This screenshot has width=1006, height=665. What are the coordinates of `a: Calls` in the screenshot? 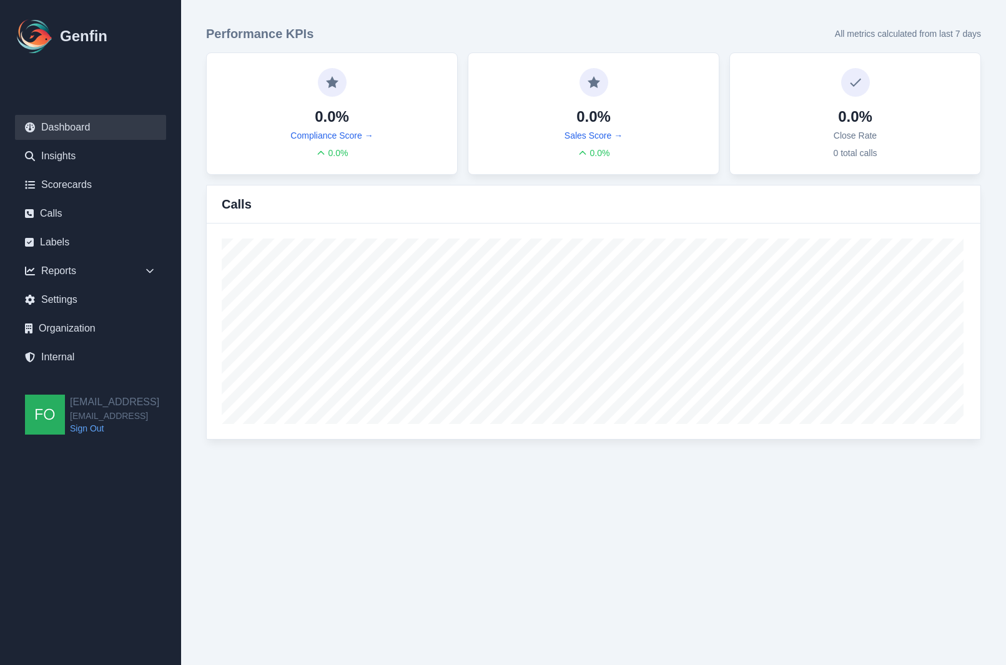 It's located at (91, 213).